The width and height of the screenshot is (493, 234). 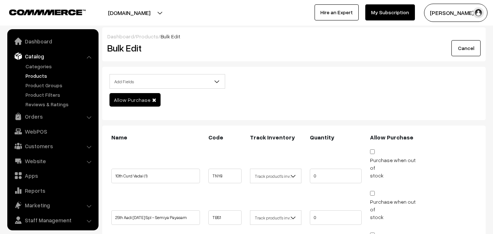 I want to click on a: Apps, so click(x=53, y=176).